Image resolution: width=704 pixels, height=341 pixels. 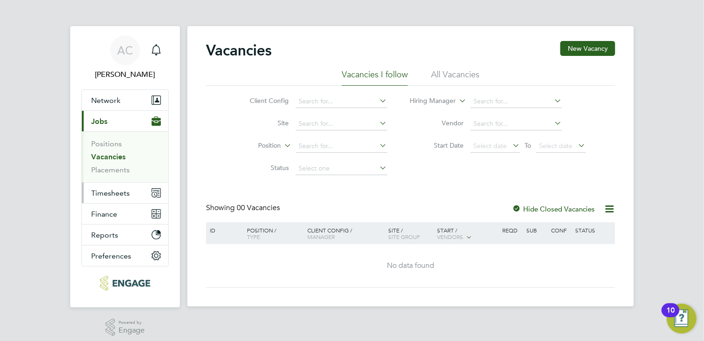 What do you see at coordinates (254, 236) in the screenshot?
I see `span: Type` at bounding box center [254, 236].